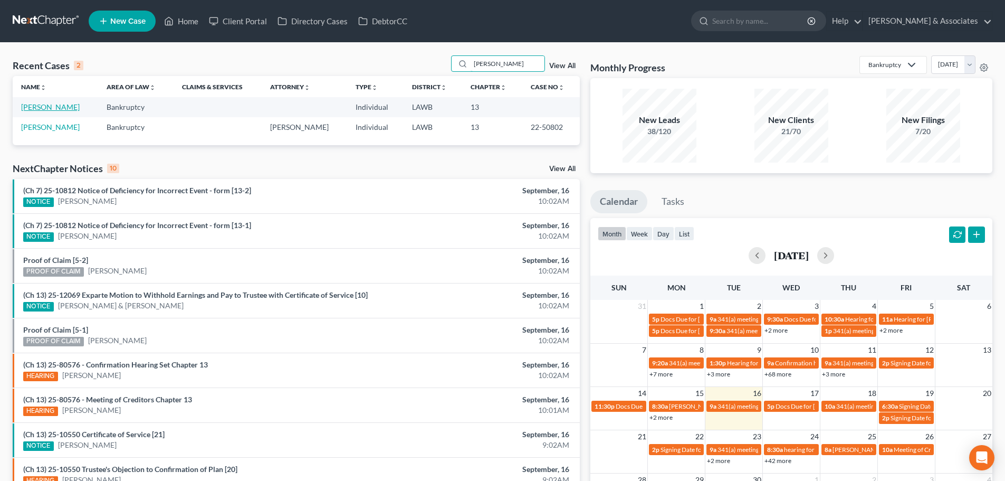  I want to click on span: 2, so click(759, 306).